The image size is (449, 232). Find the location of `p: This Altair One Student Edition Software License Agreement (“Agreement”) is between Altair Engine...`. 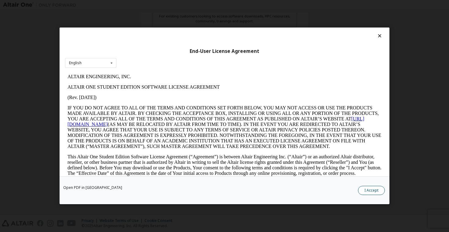

p: This Altair One Student Edition Software License Agreement (“Agreement”) is between Altair Engine... is located at coordinates (160, 94).